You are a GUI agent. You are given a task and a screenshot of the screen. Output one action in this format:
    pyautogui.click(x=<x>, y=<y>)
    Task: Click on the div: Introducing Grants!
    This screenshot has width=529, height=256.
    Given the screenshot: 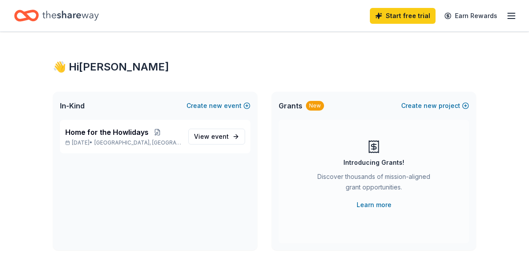 What is the action you would take?
    pyautogui.click(x=374, y=163)
    